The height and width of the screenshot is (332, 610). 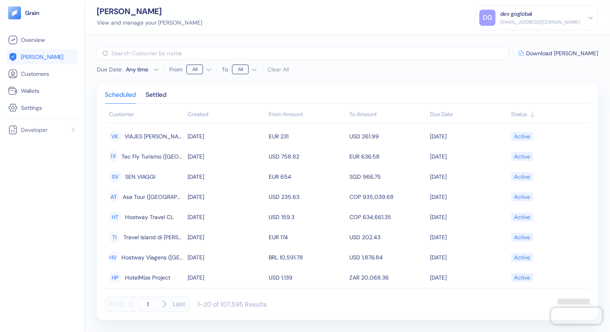 What do you see at coordinates (115, 177) in the screenshot?
I see `div: SV` at bounding box center [115, 177].